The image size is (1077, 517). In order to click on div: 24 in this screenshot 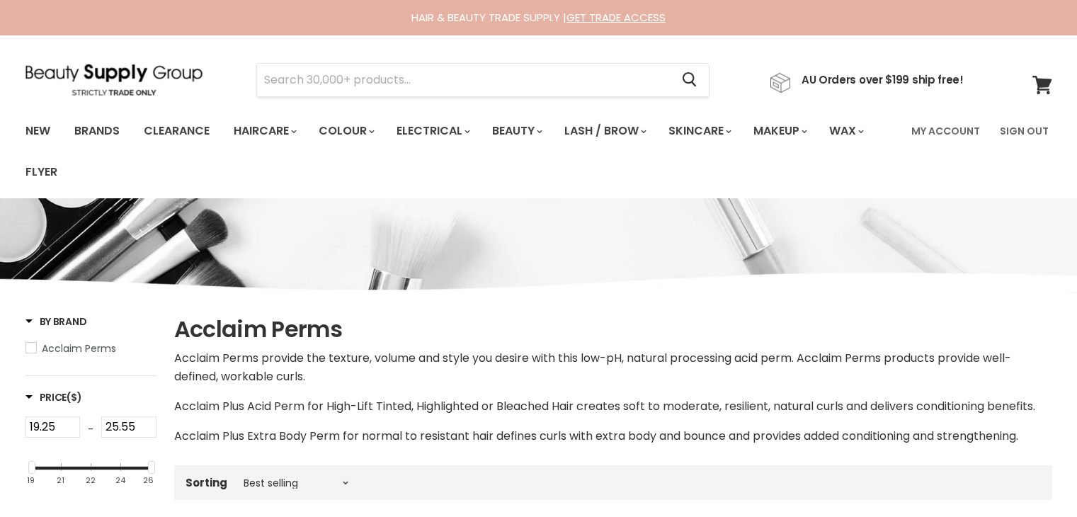, I will do `click(120, 480)`.